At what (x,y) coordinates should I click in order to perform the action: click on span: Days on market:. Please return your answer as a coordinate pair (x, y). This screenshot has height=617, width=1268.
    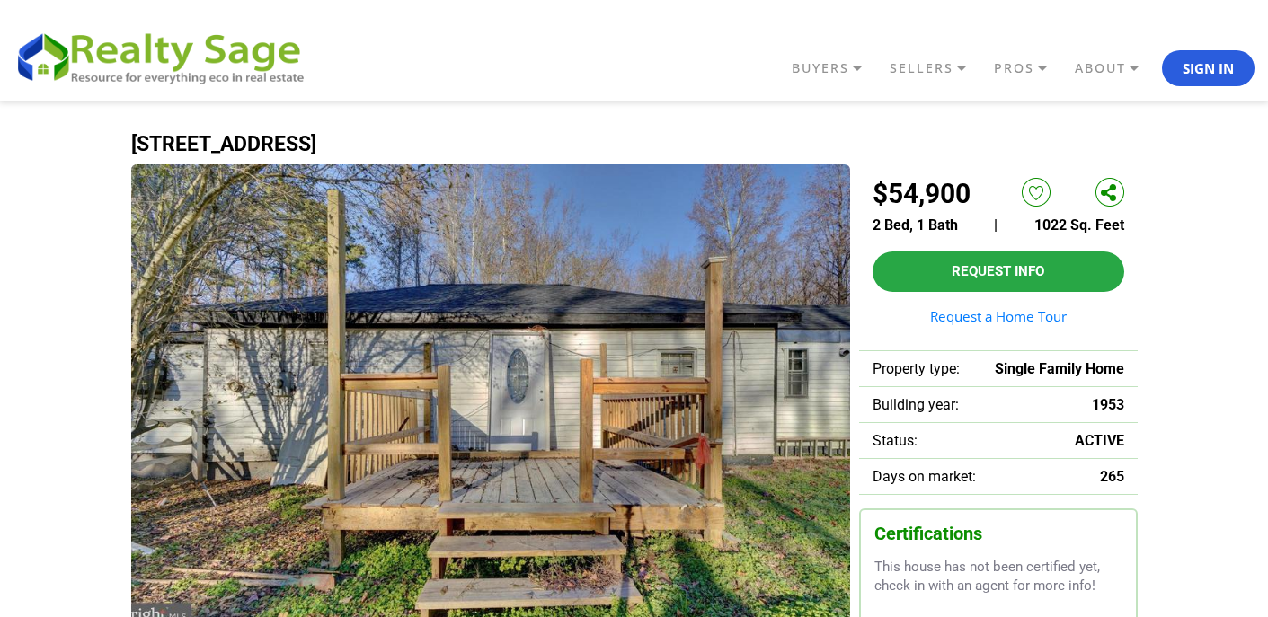
    Looking at the image, I should click on (924, 476).